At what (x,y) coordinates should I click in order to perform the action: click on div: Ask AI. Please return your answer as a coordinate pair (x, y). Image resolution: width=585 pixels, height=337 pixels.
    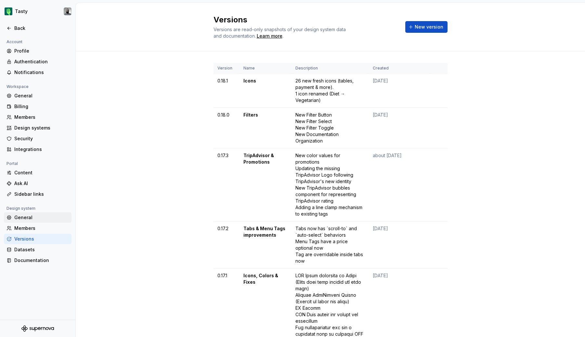
    Looking at the image, I should click on (42, 184).